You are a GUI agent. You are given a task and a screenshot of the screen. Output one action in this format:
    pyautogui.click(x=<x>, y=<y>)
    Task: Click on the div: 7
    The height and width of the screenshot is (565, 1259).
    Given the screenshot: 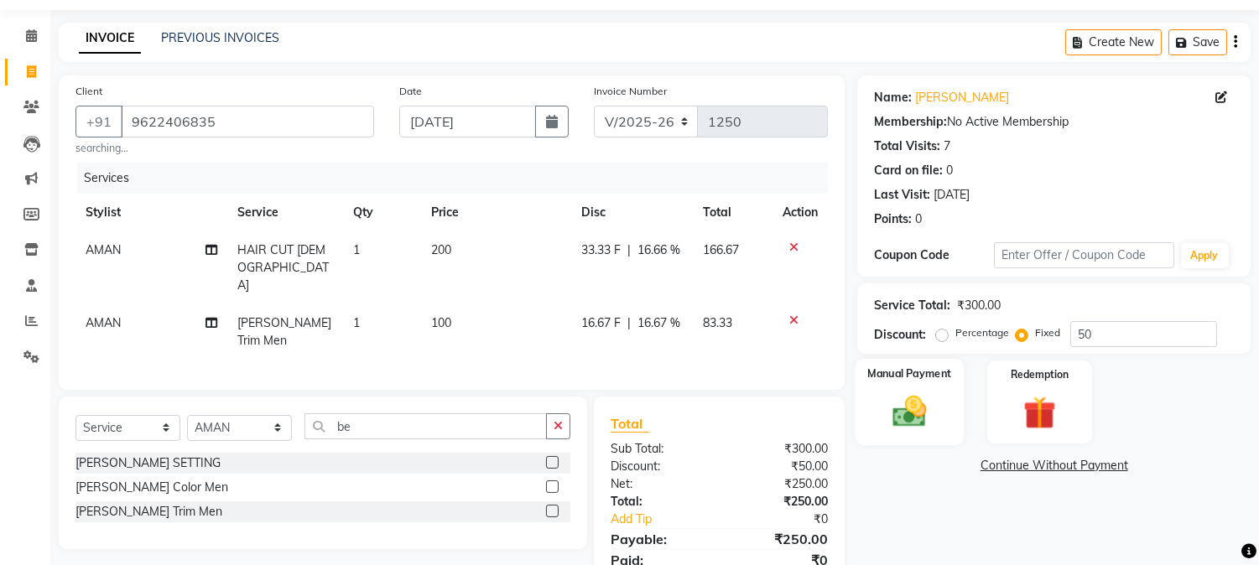 What is the action you would take?
    pyautogui.click(x=947, y=146)
    